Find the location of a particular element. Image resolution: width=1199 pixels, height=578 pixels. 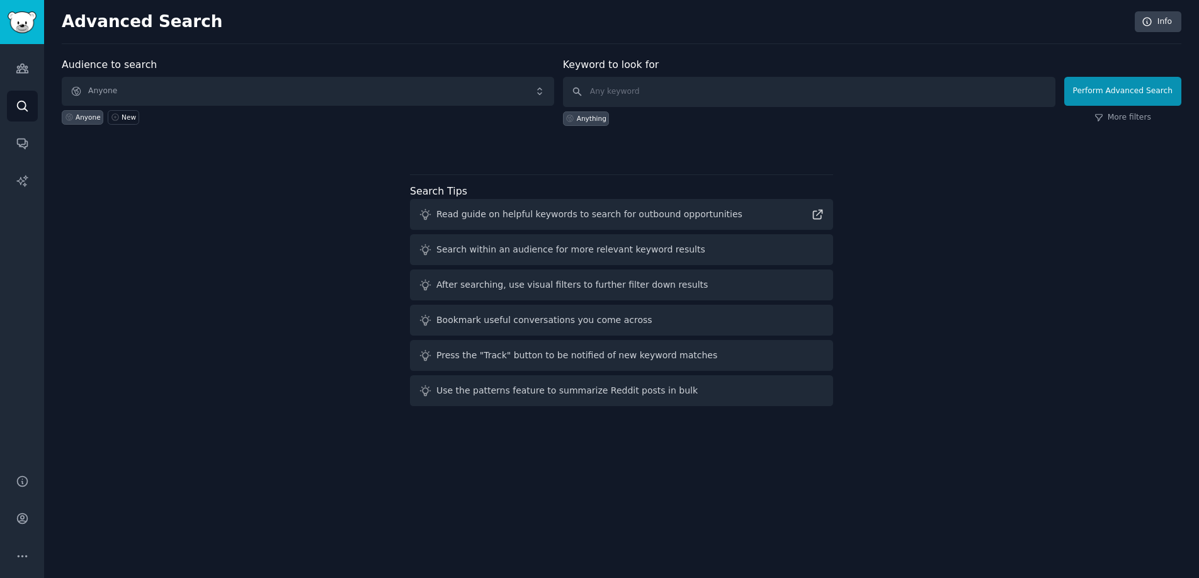

button: Perform Advanced Search is located at coordinates (1123, 91).